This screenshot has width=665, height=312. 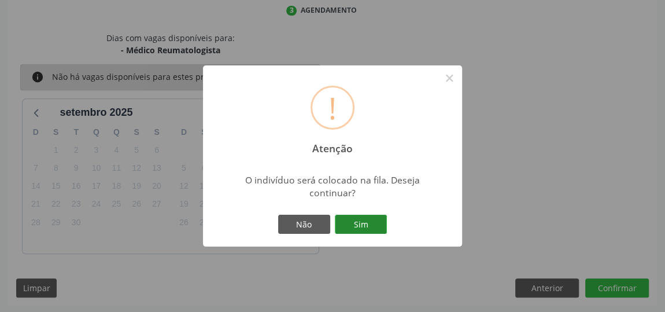 I want to click on button: Close this dialog, so click(x=450, y=78).